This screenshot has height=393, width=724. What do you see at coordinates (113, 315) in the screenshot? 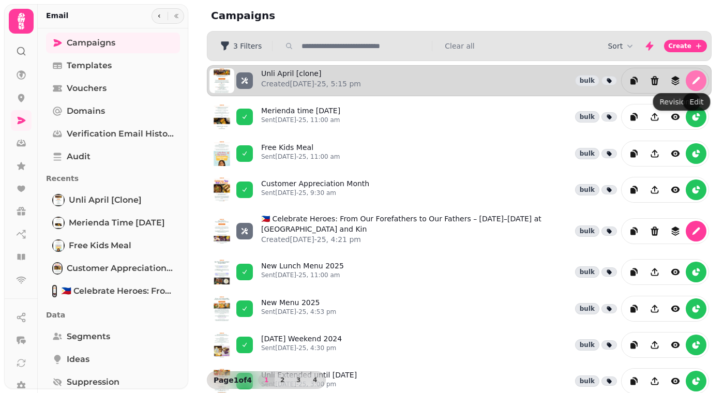
I see `p: Data` at bounding box center [113, 315].